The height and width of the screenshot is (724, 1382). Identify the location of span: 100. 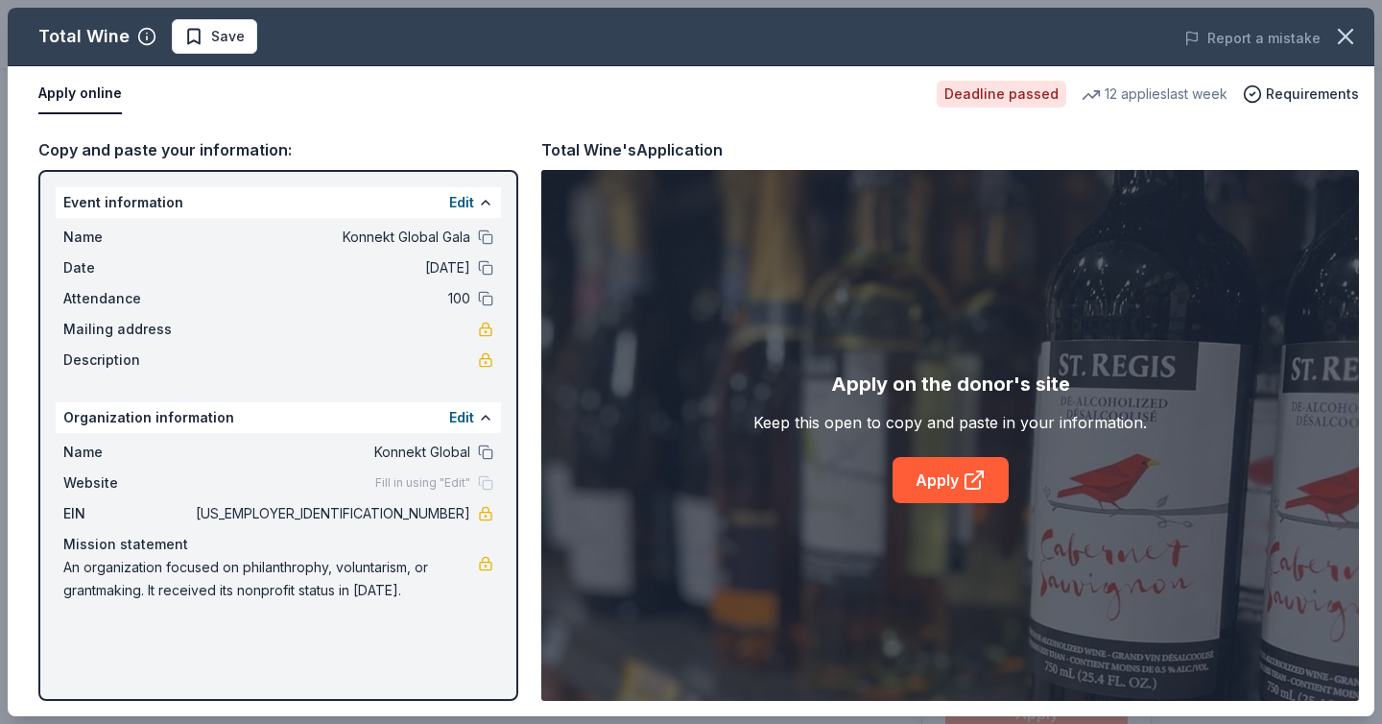
(331, 299).